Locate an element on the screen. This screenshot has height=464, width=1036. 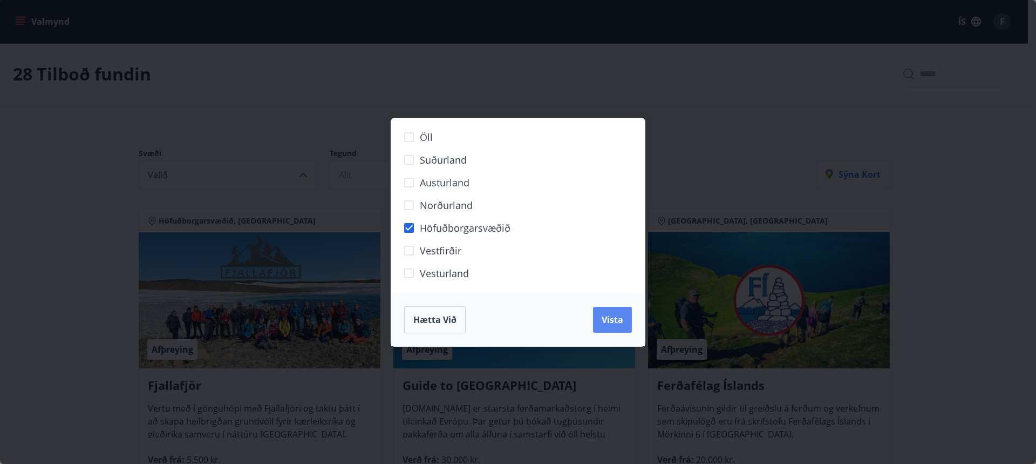
button: Hætta við is located at coordinates (435, 320).